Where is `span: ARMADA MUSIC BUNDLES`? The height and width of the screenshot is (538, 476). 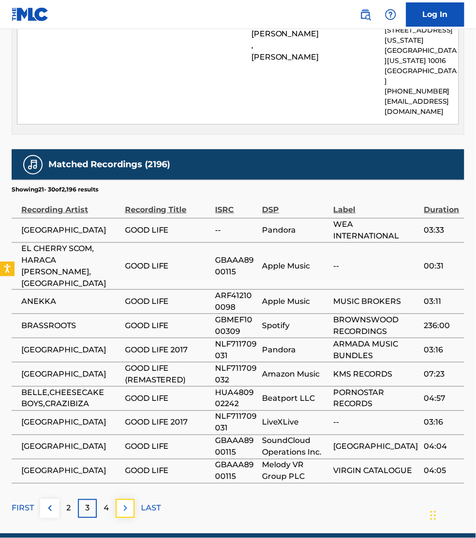
span: ARMADA MUSIC BUNDLES is located at coordinates (376, 350).